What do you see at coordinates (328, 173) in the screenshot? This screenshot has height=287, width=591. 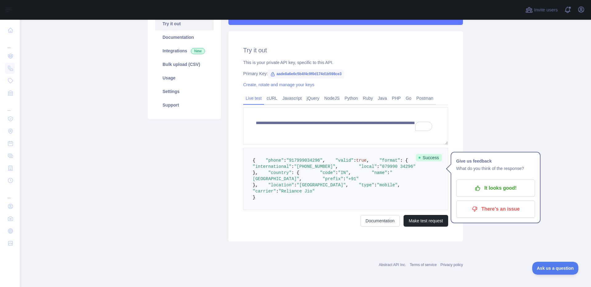 I see `span: "code"` at bounding box center [328, 173].